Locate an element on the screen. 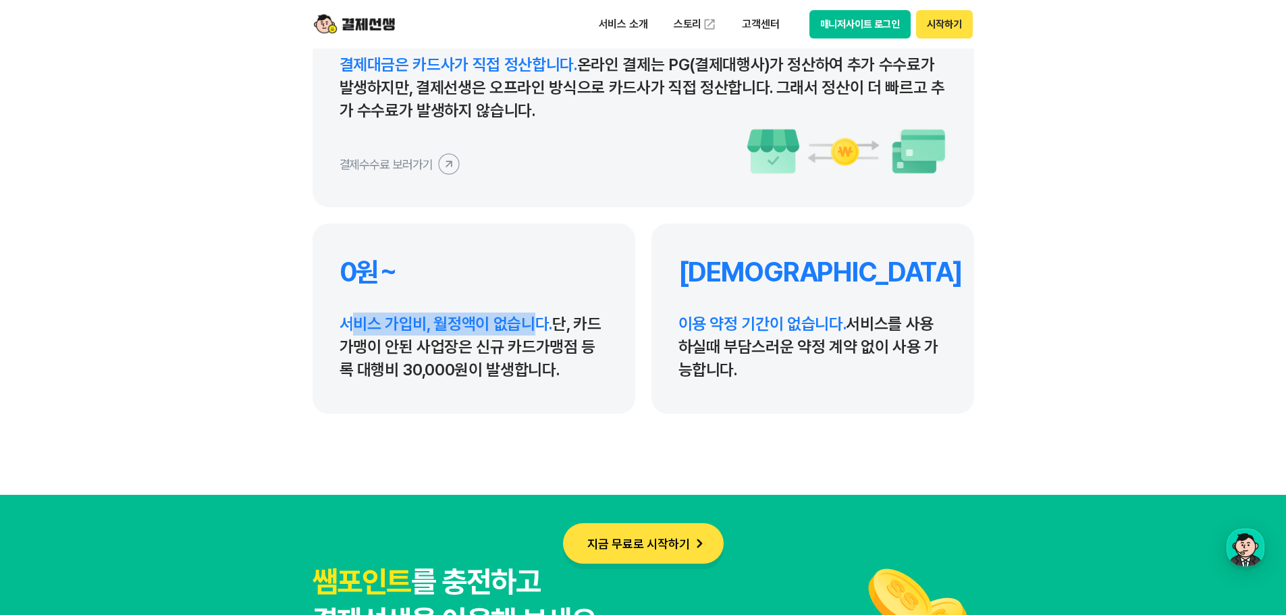  img: 화살표 아이콘 is located at coordinates (700, 544).